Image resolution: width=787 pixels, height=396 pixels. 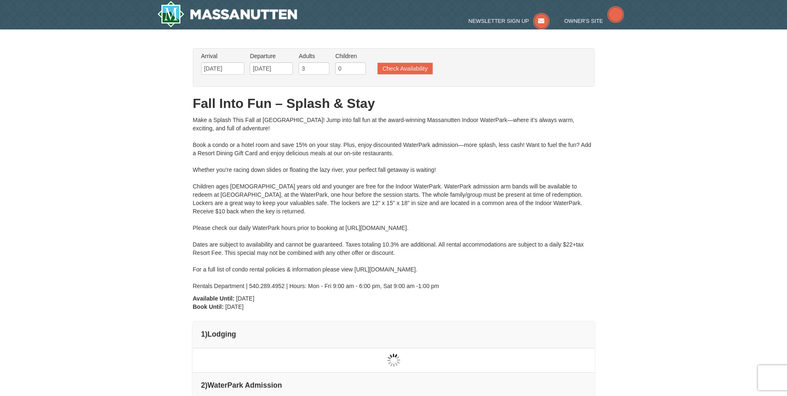 What do you see at coordinates (271, 56) in the screenshot?
I see `label: Departure` at bounding box center [271, 56].